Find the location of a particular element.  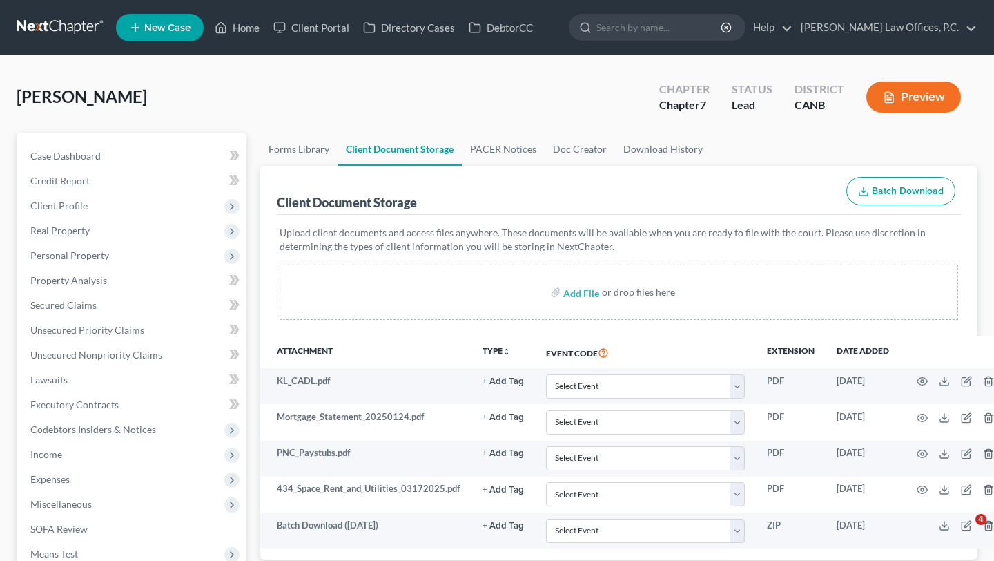

span: Real Property is located at coordinates (60, 230).